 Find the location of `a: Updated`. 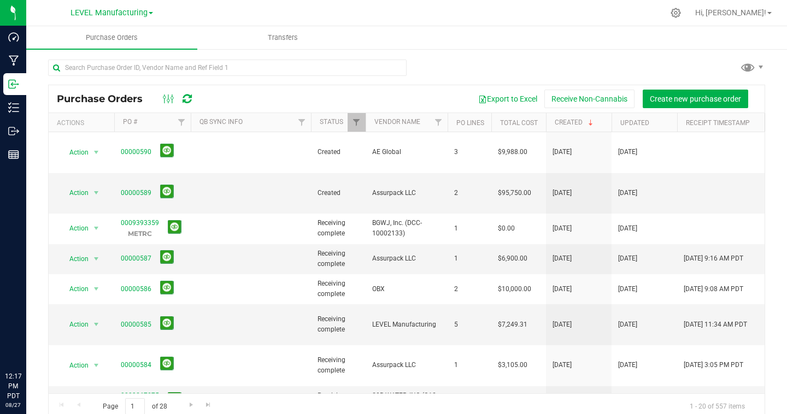

a: Updated is located at coordinates (635, 123).